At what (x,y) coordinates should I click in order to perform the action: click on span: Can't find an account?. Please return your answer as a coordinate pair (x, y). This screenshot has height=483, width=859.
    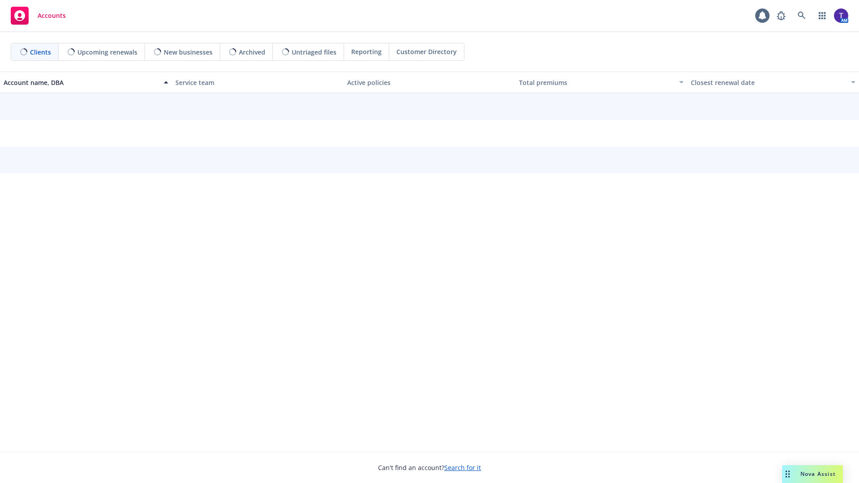
    Looking at the image, I should click on (430, 468).